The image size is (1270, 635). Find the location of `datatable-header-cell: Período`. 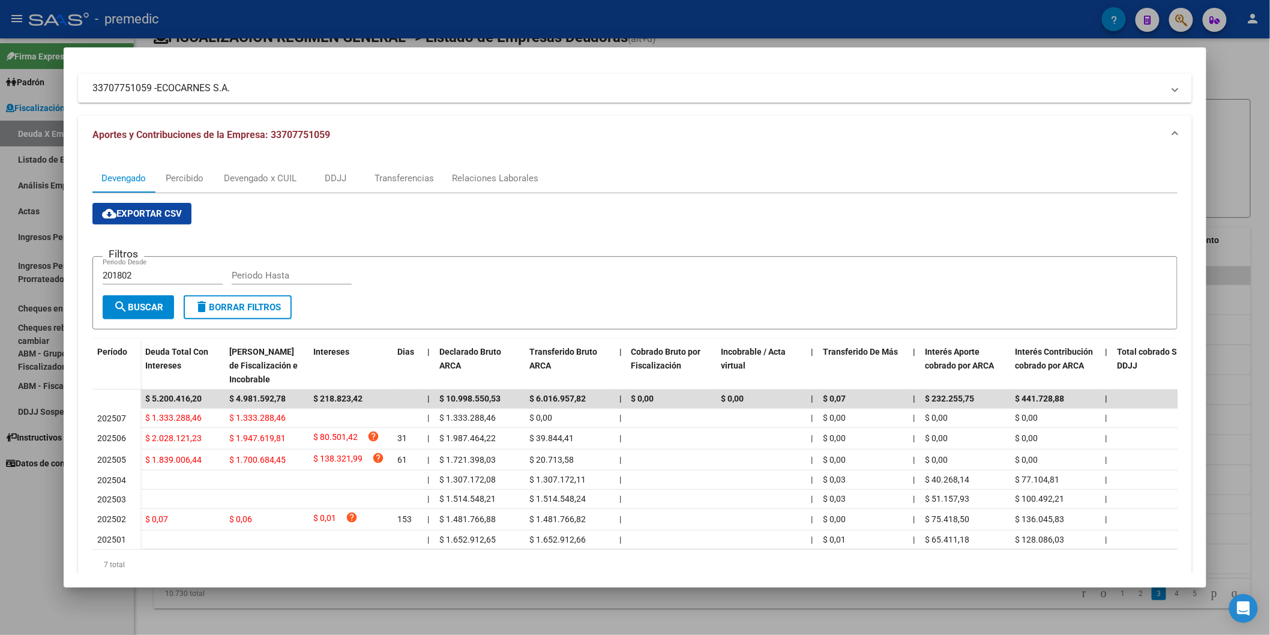

datatable-header-cell: Período is located at coordinates (116, 364).